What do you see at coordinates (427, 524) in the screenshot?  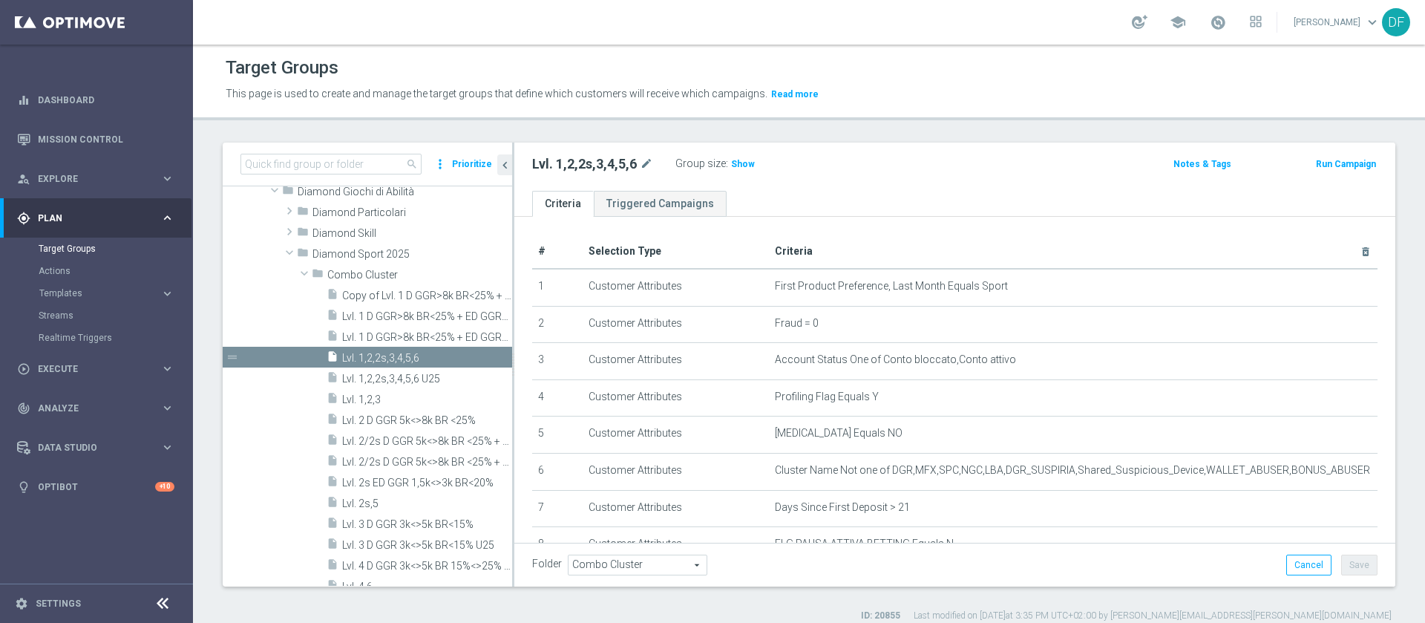 I see `span: Lvl. 3 D GGR 3k&lt;&gt;5k BR&lt;15%` at bounding box center [427, 524].